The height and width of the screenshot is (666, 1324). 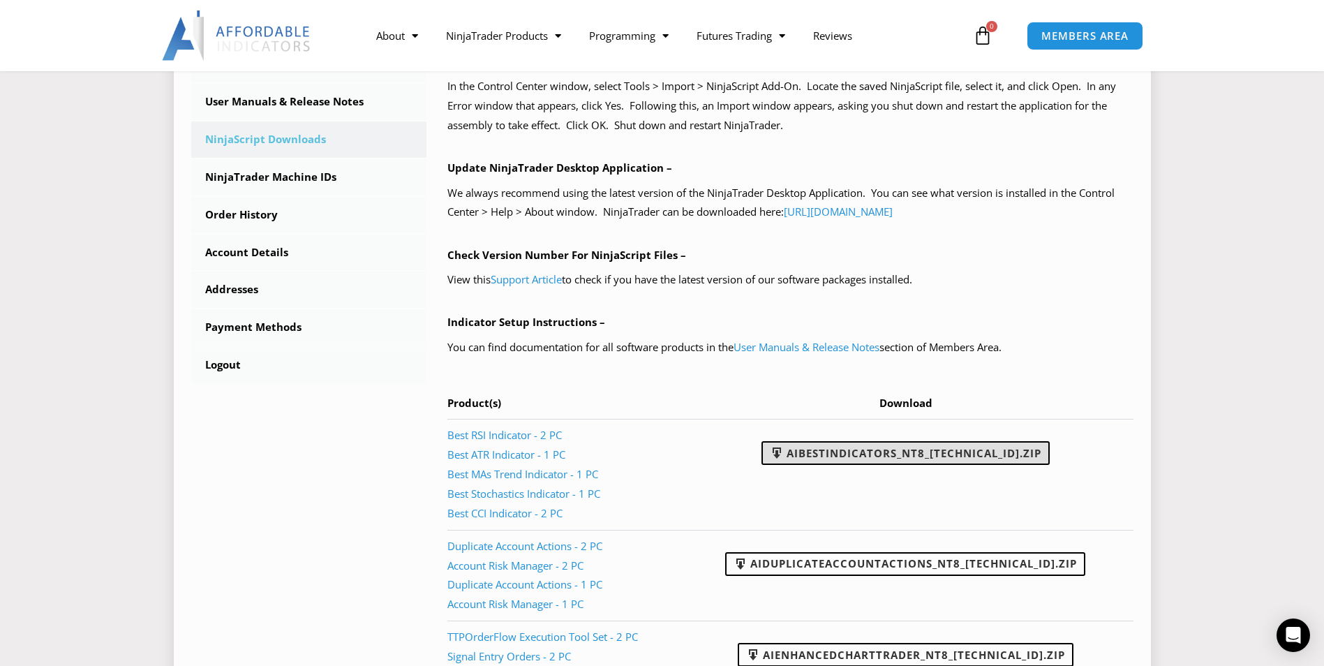 What do you see at coordinates (523, 474) in the screenshot?
I see `a: Best MAs Trend Indicator - 1 PC` at bounding box center [523, 474].